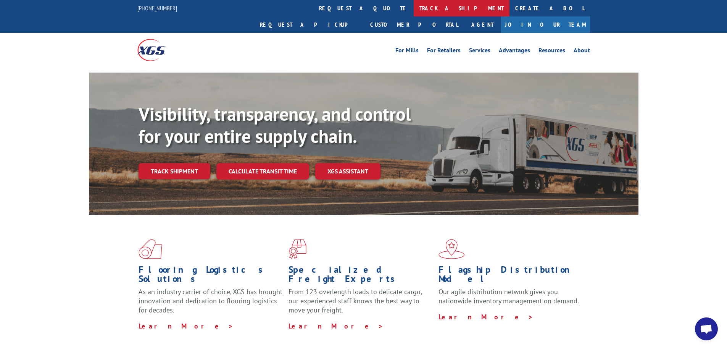 The image size is (727, 348). What do you see at coordinates (480, 52) in the screenshot?
I see `a: Services` at bounding box center [480, 52].